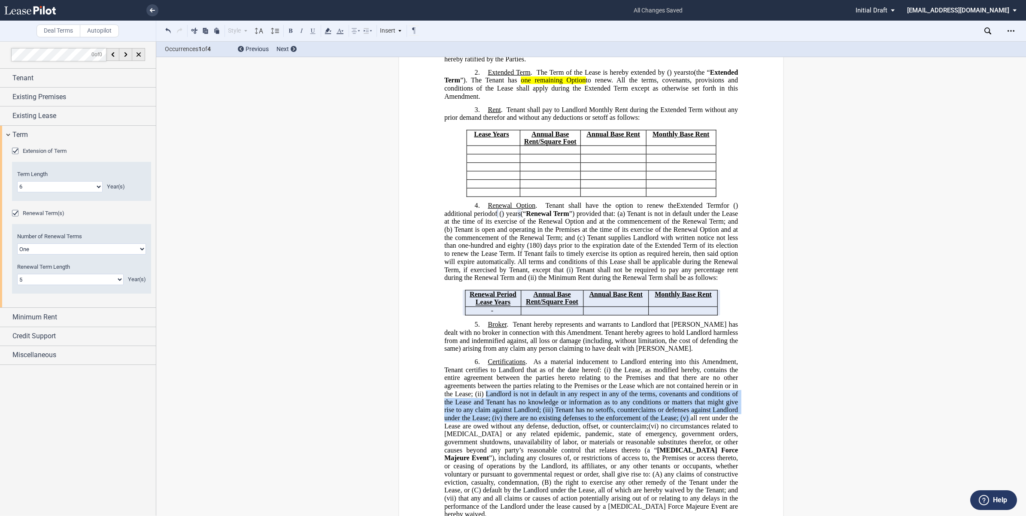 The image size is (1026, 516). Describe the element at coordinates (1011, 31) in the screenshot. I see `div: Open Lease options menu` at that location.